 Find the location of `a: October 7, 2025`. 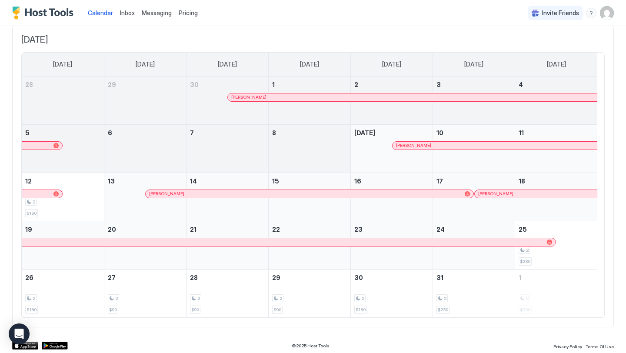

a: October 7, 2025 is located at coordinates (227, 133).